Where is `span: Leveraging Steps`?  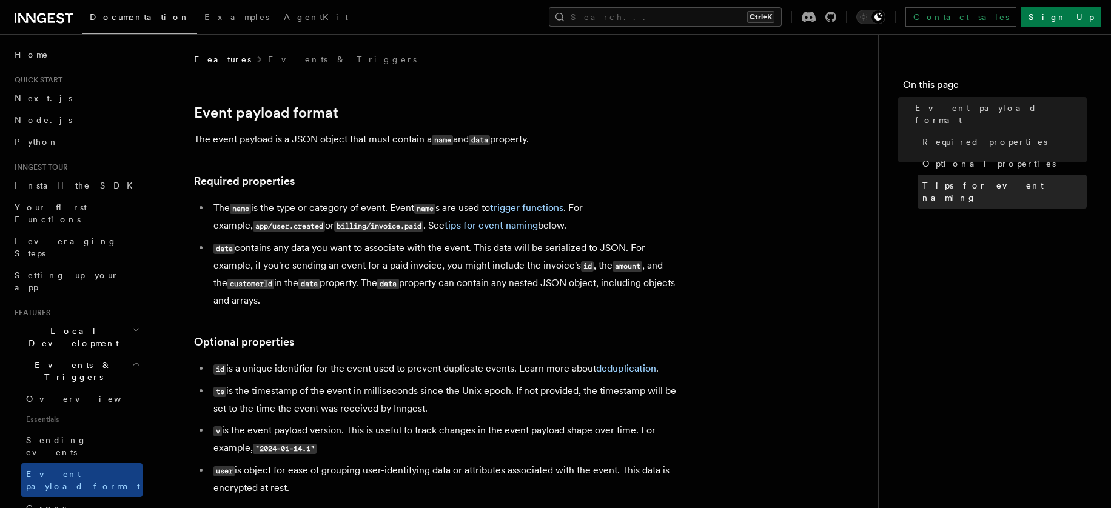
span: Leveraging Steps is located at coordinates (65, 247).